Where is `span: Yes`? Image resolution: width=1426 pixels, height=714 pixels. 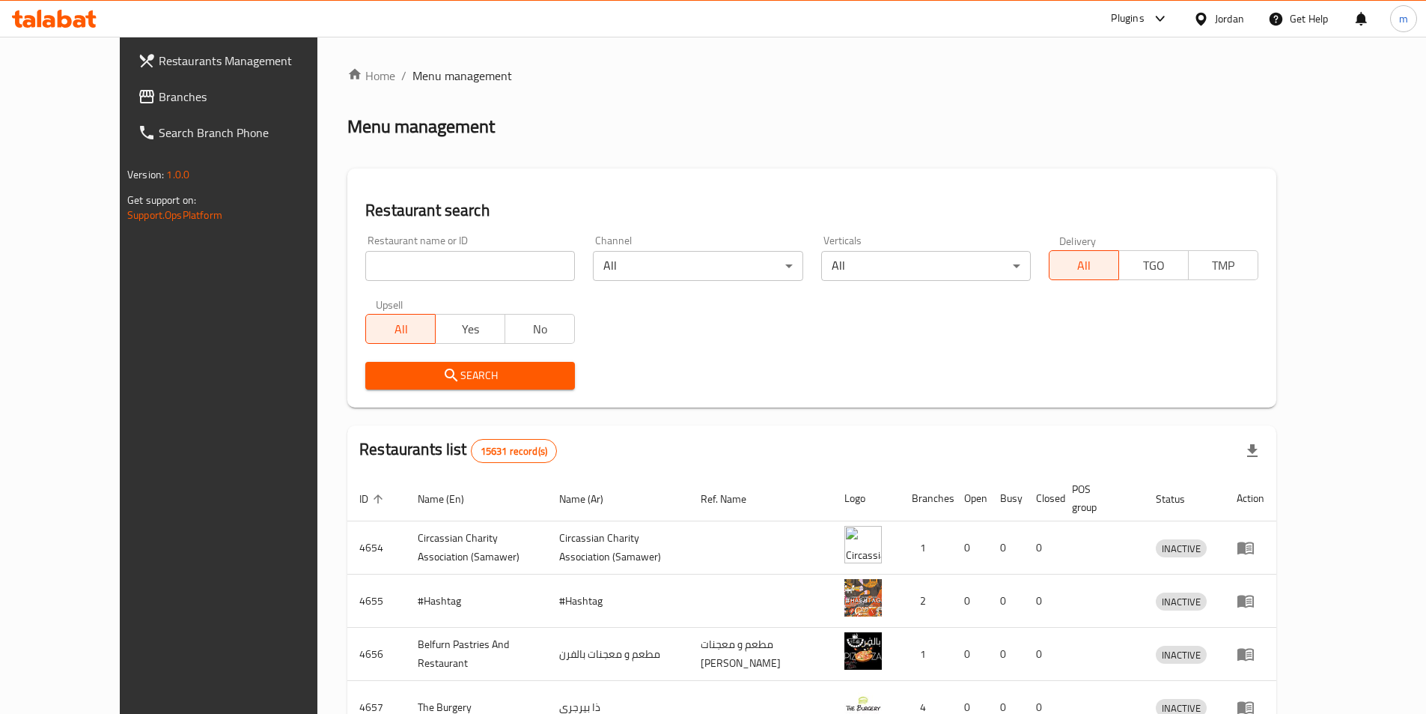
span: Yes is located at coordinates (470, 329).